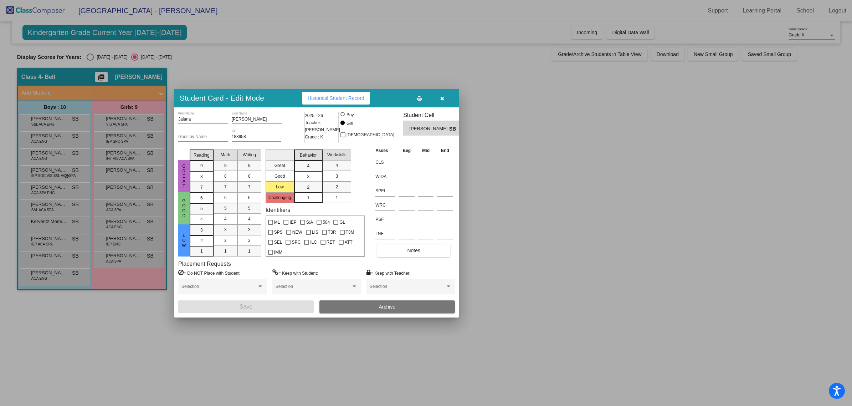 The image size is (852, 406). What do you see at coordinates (387, 307) in the screenshot?
I see `button: Archive` at bounding box center [387, 307].